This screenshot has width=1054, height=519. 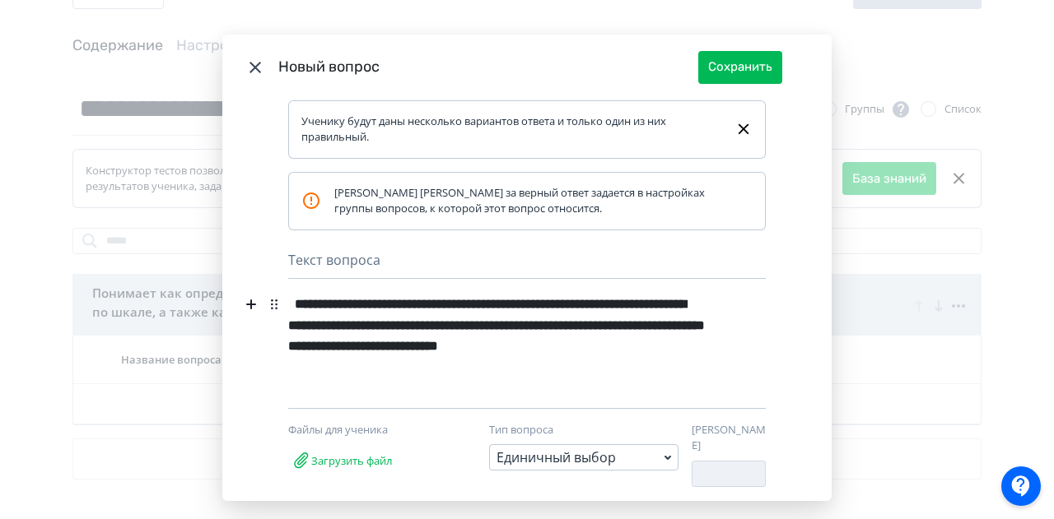 I want to click on div: Новый вопрос, so click(x=488, y=67).